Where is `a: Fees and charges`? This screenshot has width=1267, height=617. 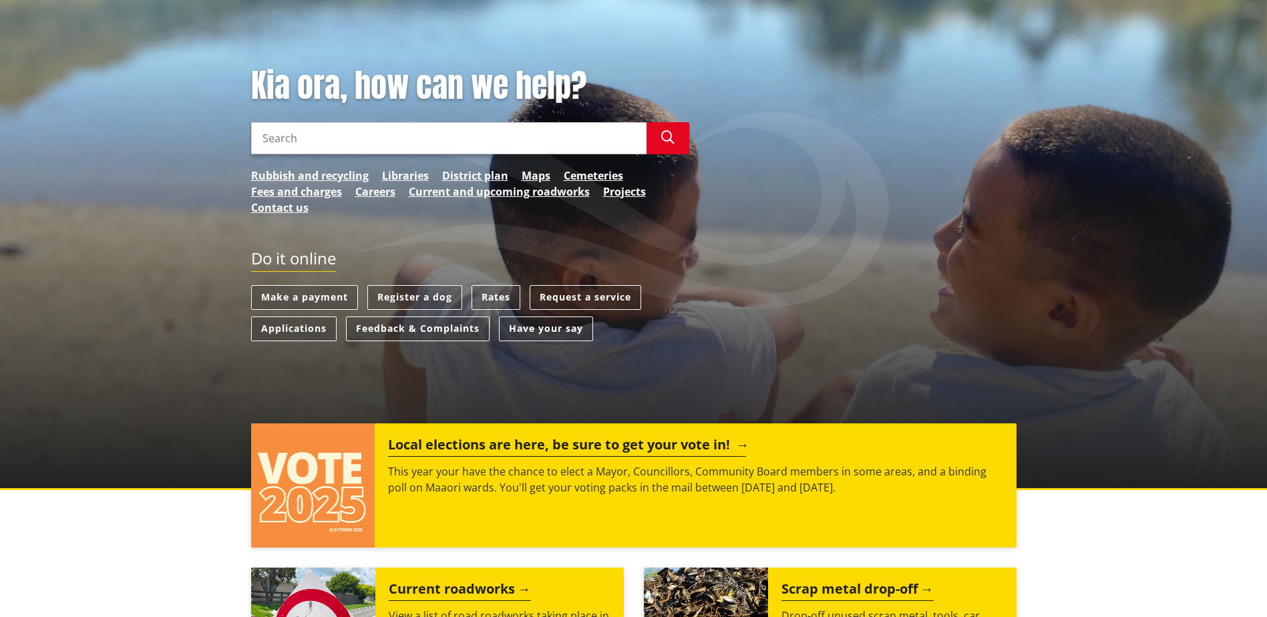 a: Fees and charges is located at coordinates (297, 192).